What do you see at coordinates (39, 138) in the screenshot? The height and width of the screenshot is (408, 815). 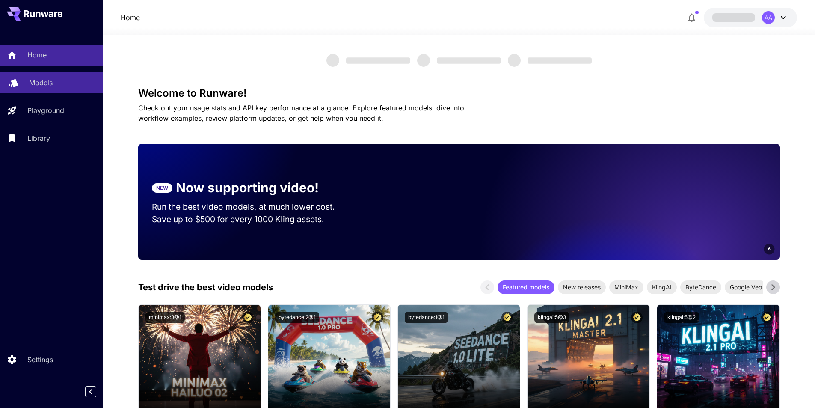 I see `p: Library` at bounding box center [39, 138].